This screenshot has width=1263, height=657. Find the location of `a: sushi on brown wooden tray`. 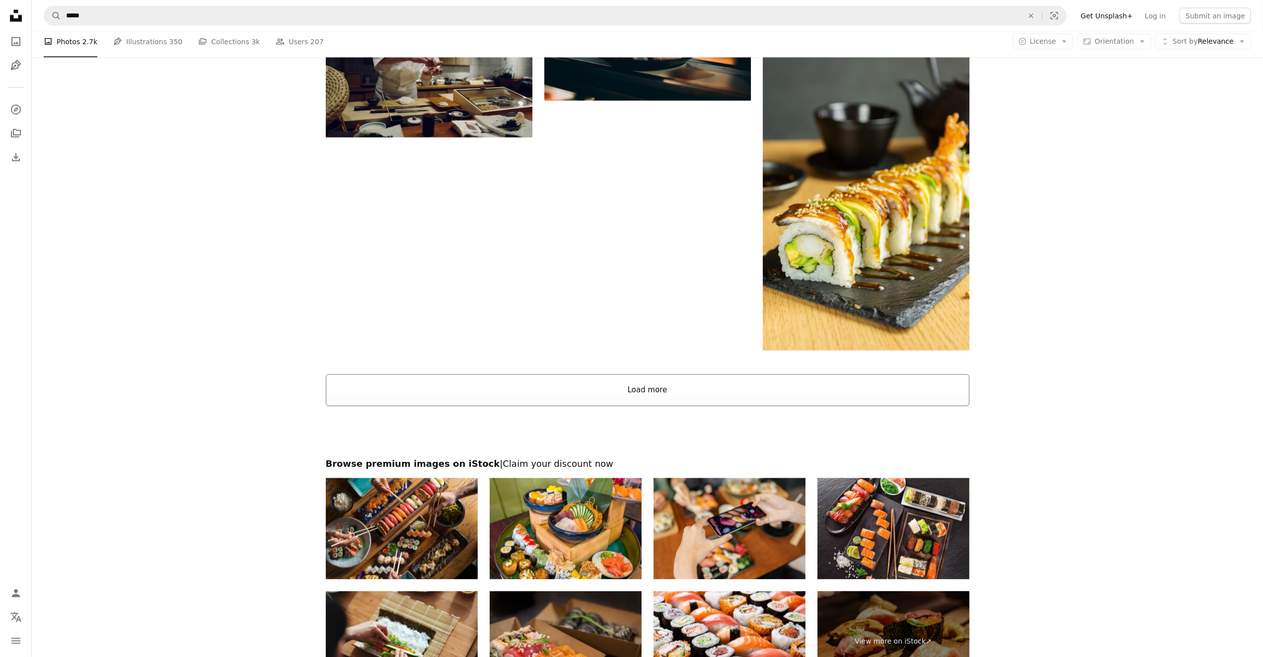

a: sushi on brown wooden tray is located at coordinates (866, 195).